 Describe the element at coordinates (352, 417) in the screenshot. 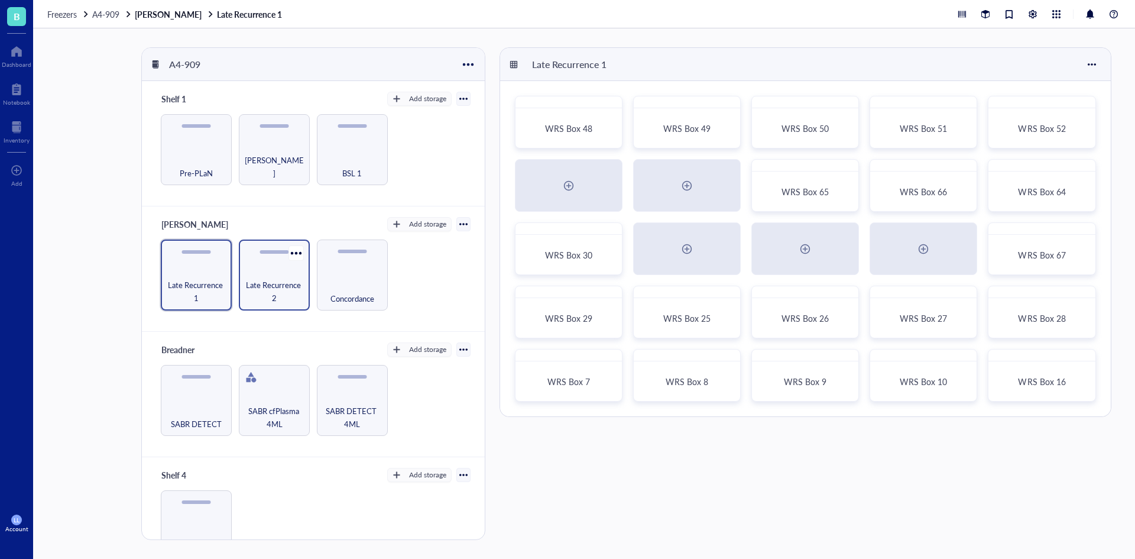

I see `span: SABR DETECT 4ML` at that location.